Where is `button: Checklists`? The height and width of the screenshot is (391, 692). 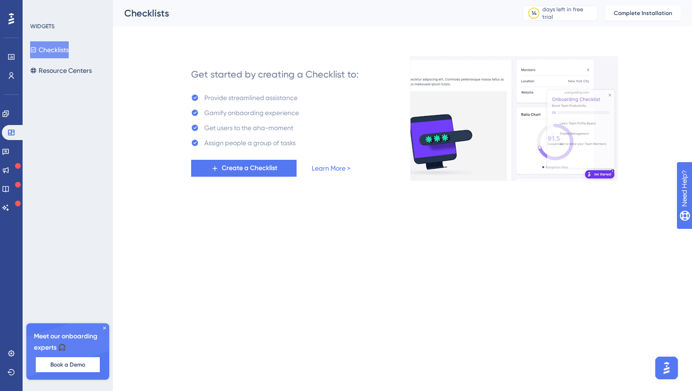 button: Checklists is located at coordinates (49, 50).